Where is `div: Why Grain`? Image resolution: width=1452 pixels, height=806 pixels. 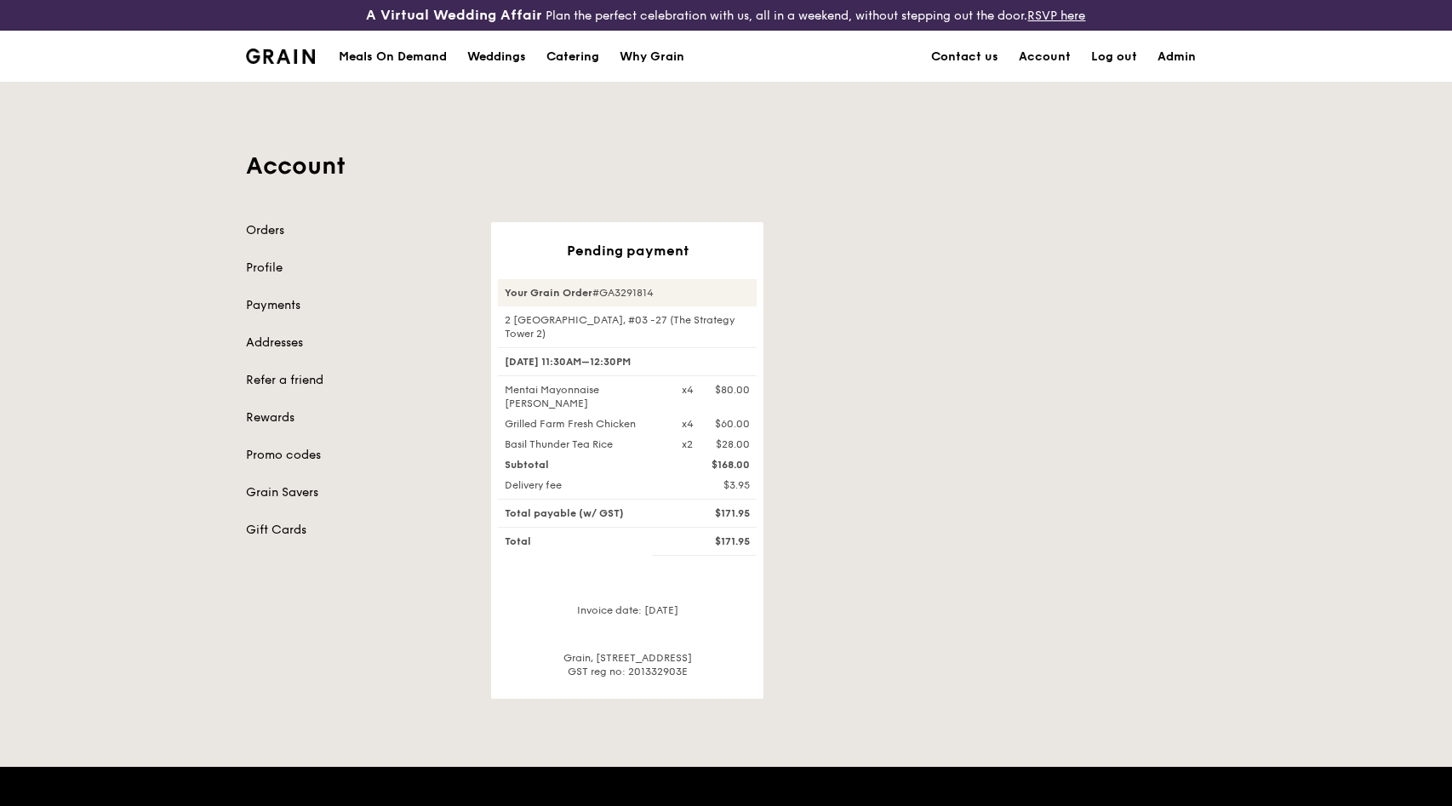 div: Why Grain is located at coordinates (652, 57).